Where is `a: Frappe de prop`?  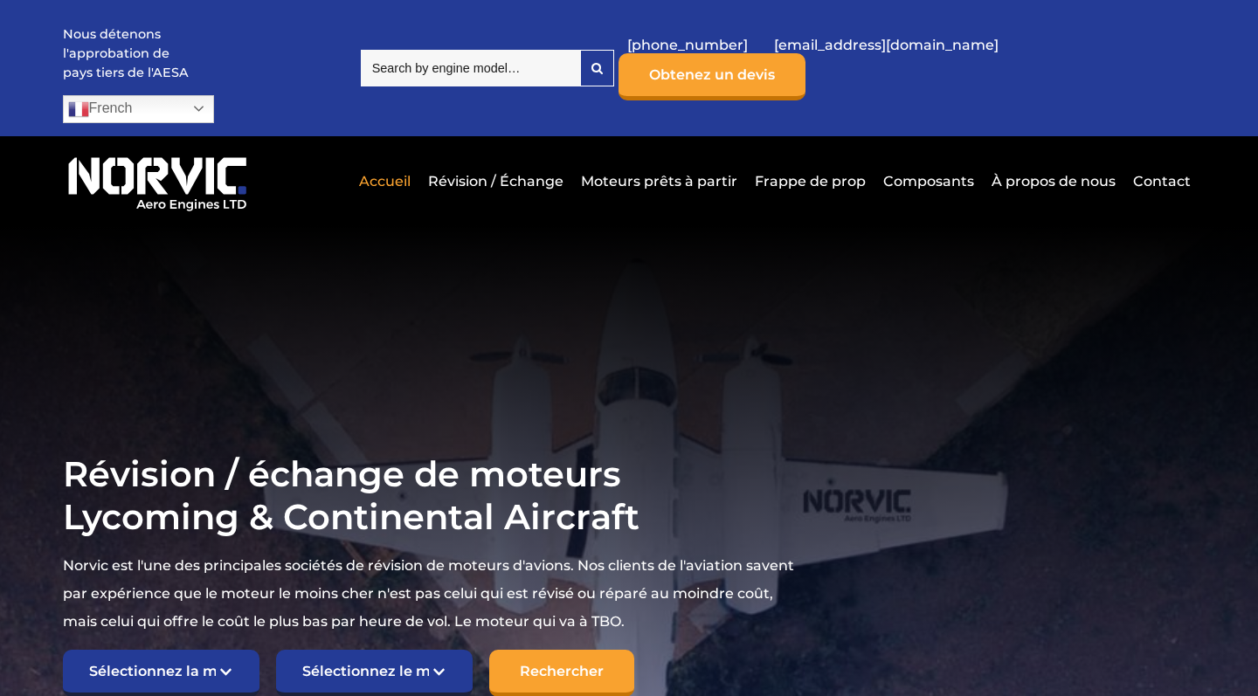 a: Frappe de prop is located at coordinates (810, 181).